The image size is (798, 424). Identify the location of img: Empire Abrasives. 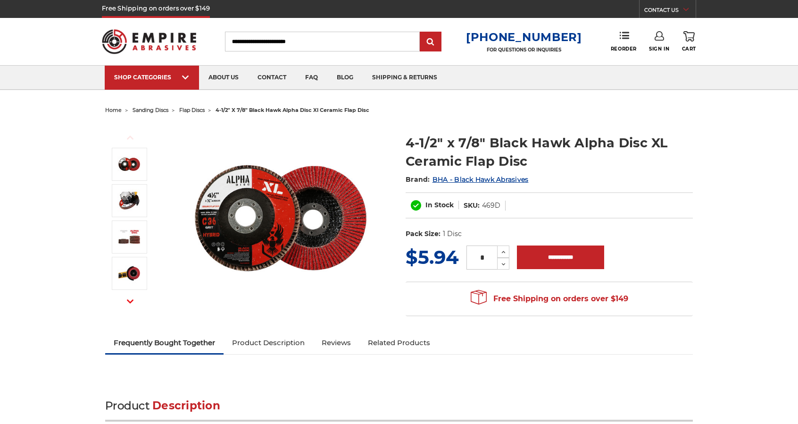
(149, 42).